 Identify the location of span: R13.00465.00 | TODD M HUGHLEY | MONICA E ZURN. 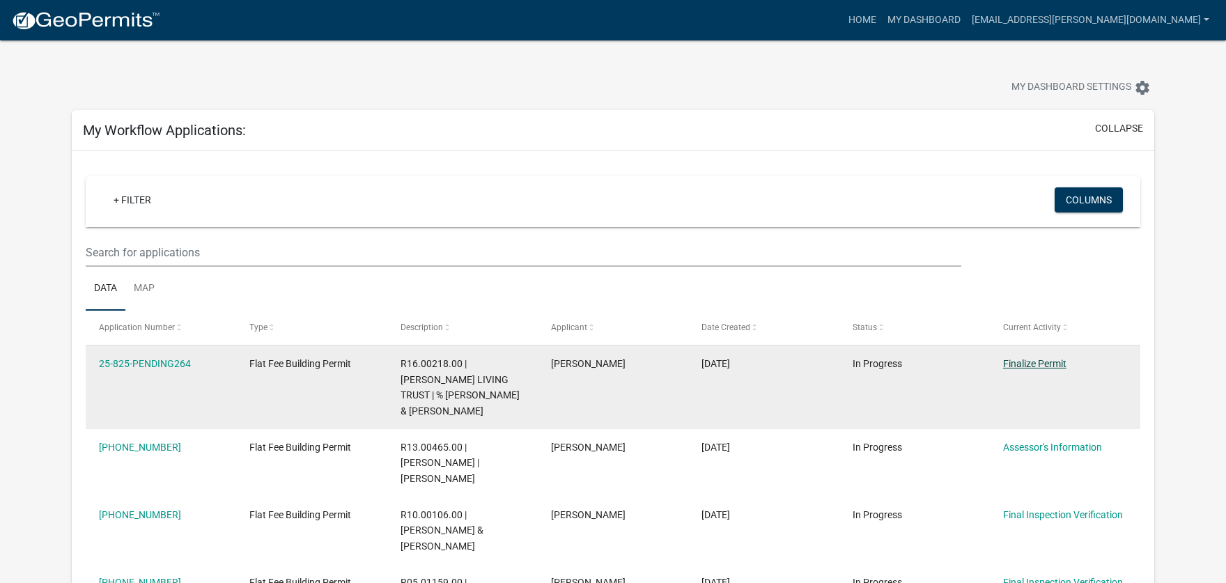
(439, 463).